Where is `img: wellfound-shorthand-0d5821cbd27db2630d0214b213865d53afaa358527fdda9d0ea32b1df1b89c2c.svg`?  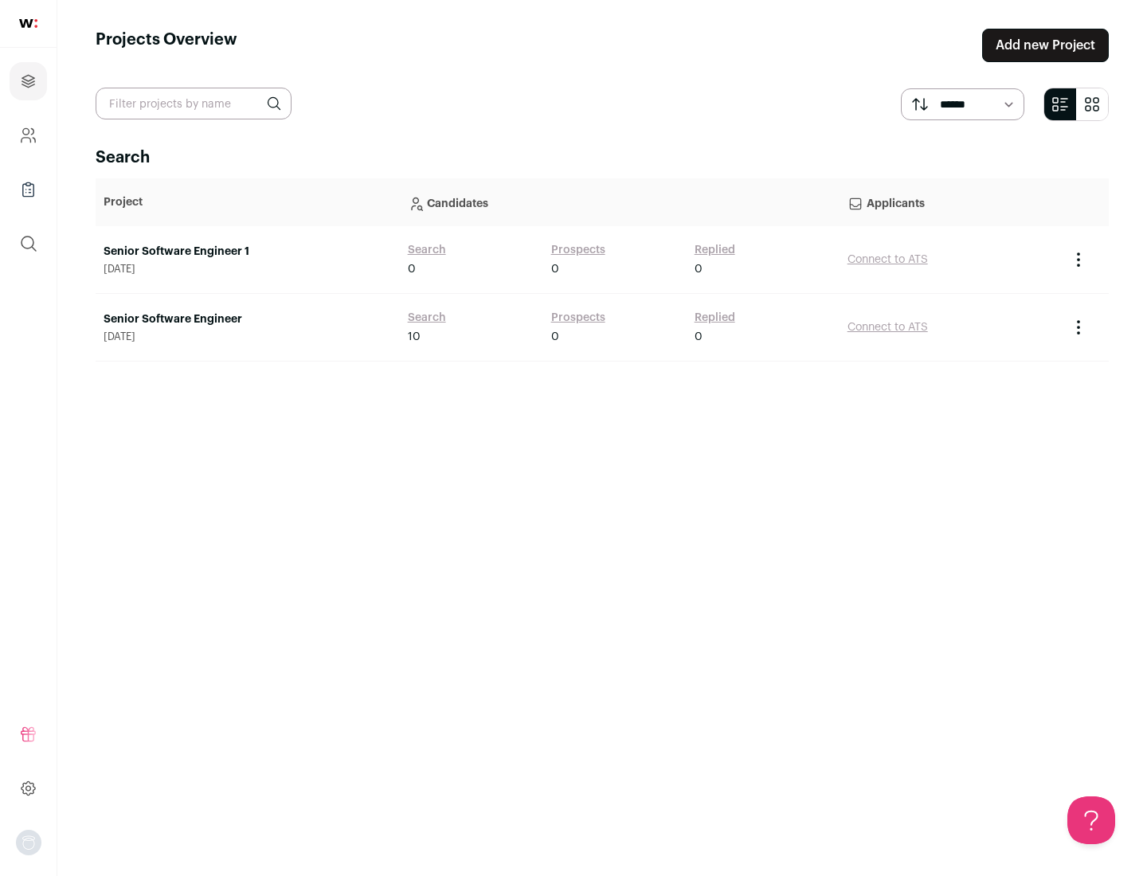
img: wellfound-shorthand-0d5821cbd27db2630d0214b213865d53afaa358527fdda9d0ea32b1df1b89c2c.svg is located at coordinates (28, 23).